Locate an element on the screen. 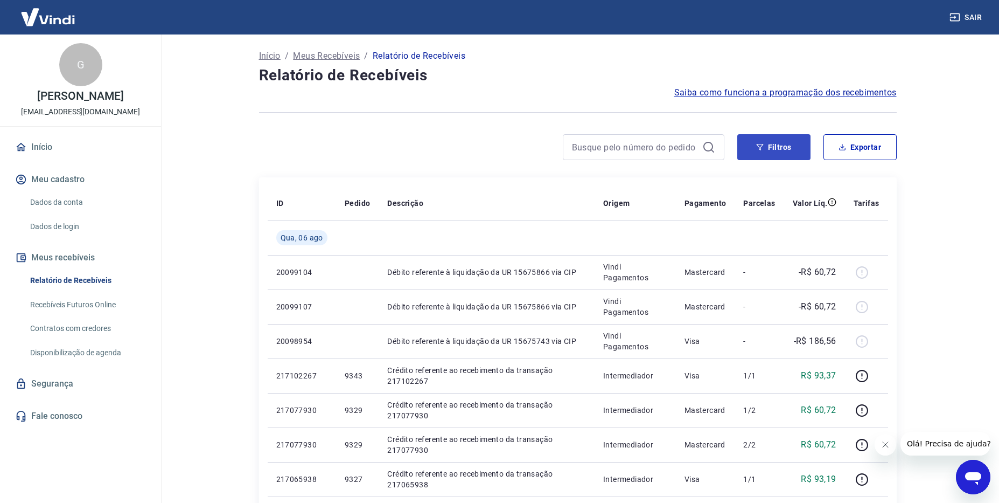  a: Saiba como funciona a programação dos recebimentos is located at coordinates (785, 93).